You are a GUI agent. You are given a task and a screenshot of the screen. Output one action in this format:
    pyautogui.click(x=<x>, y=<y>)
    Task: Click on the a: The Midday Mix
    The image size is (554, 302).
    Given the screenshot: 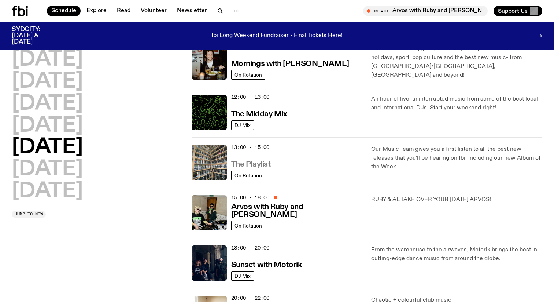 What is the action you would take?
    pyautogui.click(x=259, y=113)
    